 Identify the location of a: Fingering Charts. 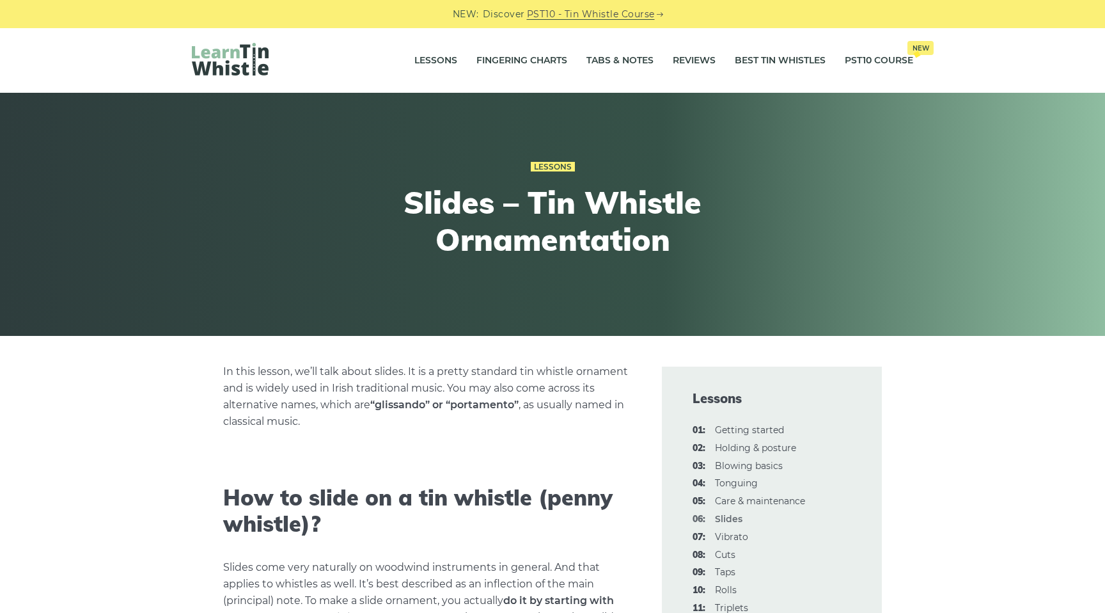
(522, 61).